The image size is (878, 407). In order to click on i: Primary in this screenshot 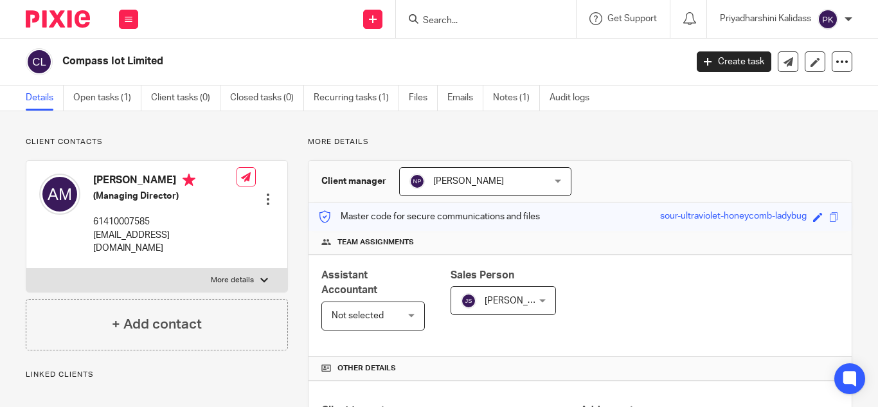, I will do `click(189, 180)`.